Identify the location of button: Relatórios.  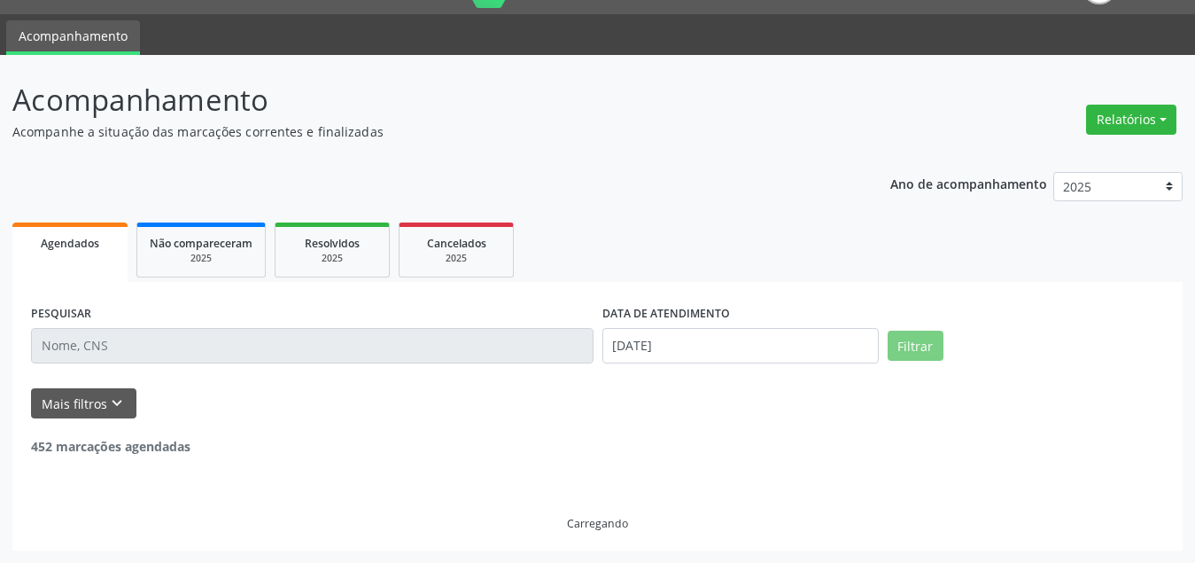
(1131, 120).